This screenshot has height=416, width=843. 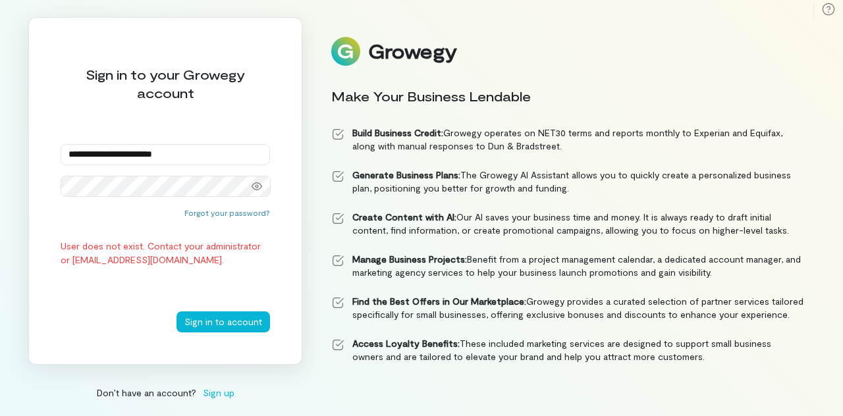 What do you see at coordinates (568, 96) in the screenshot?
I see `div: Make Your Business Lendable` at bounding box center [568, 96].